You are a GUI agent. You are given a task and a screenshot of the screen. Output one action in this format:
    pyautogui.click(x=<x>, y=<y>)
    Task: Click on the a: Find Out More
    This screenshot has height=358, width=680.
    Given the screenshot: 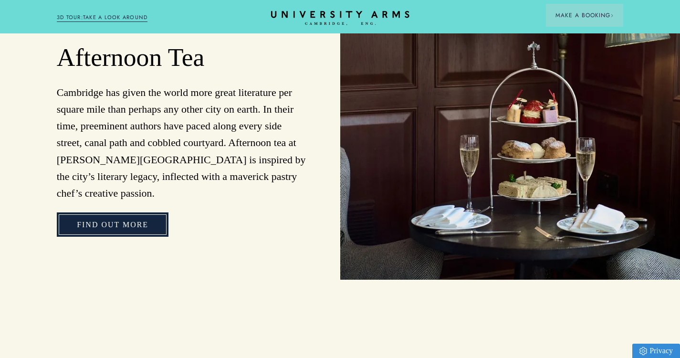 What is the action you would take?
    pyautogui.click(x=113, y=225)
    